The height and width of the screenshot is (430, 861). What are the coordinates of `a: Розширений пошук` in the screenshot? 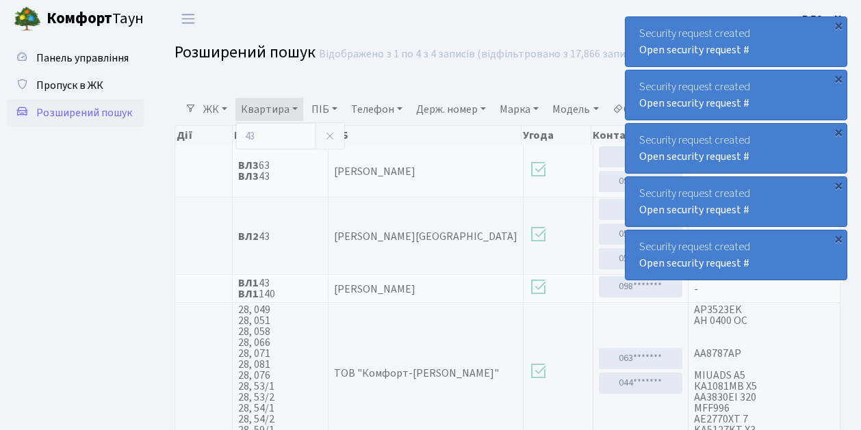 It's located at (75, 113).